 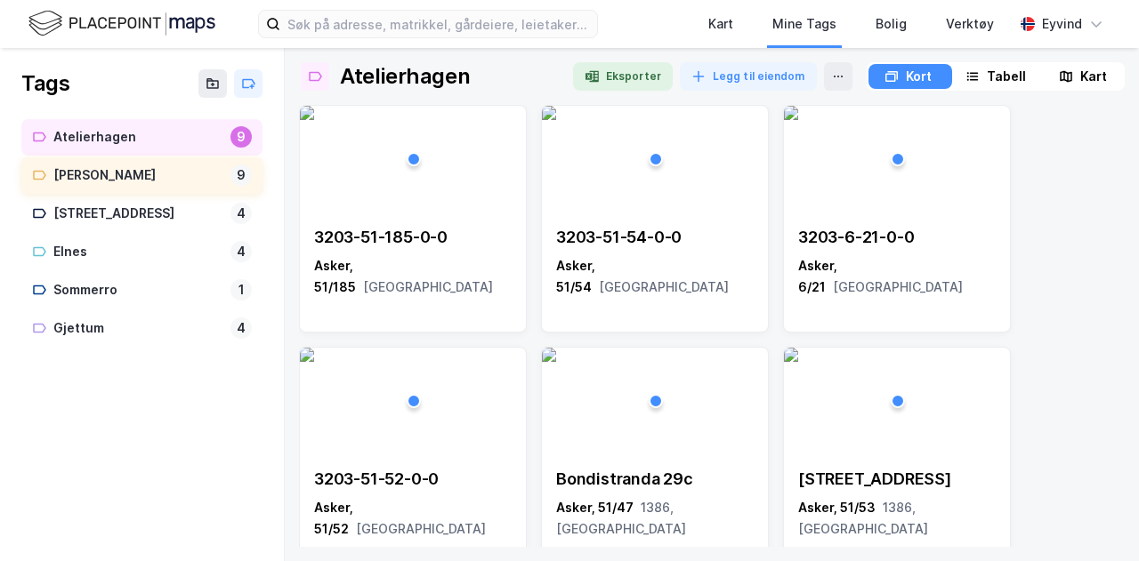 What do you see at coordinates (138, 252) in the screenshot?
I see `div: Elnes` at bounding box center [138, 252].